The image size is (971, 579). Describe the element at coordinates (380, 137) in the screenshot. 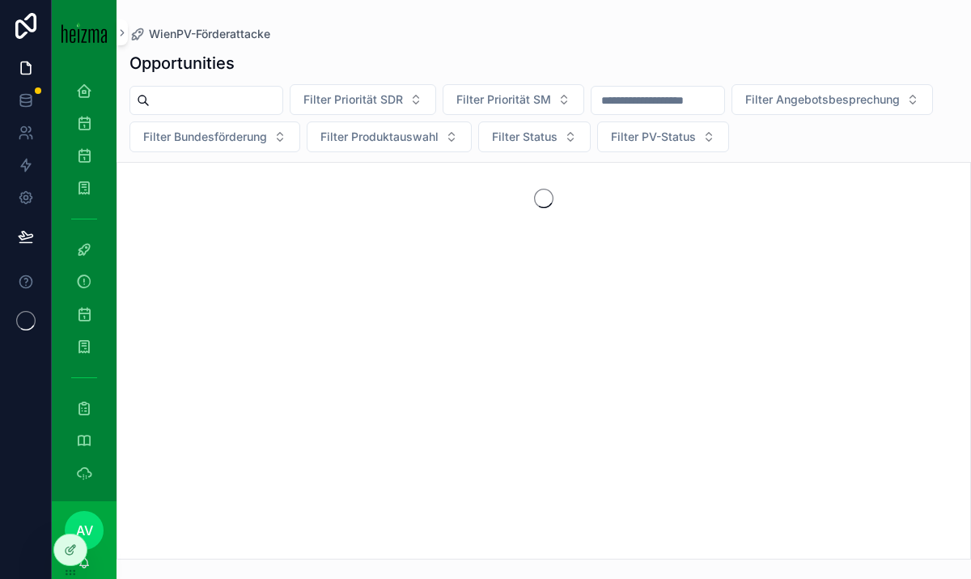

I see `span: Filter Produktauswahl` at that location.